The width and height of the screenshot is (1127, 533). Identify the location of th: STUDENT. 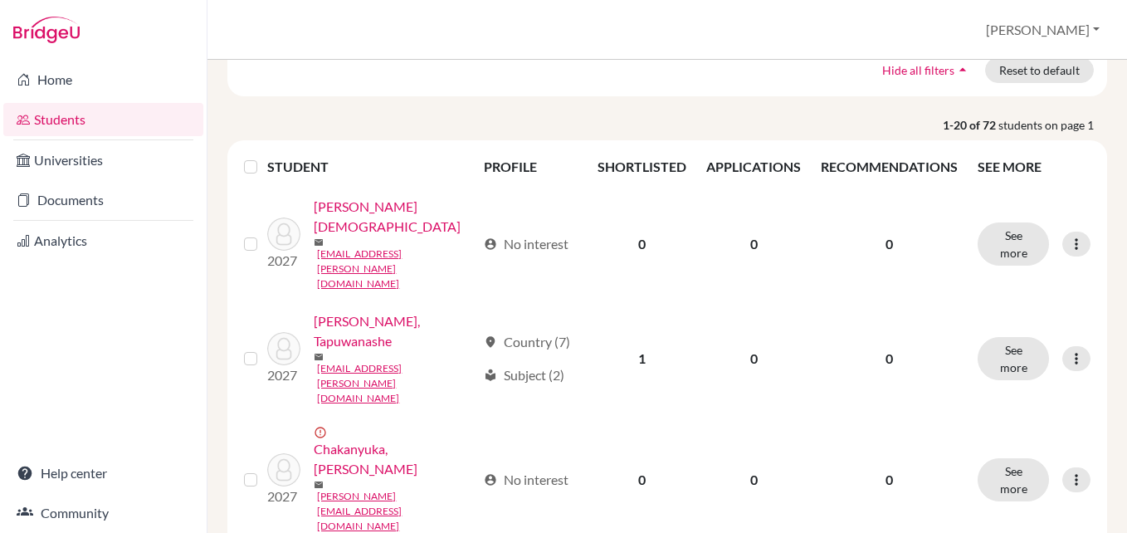
(370, 167).